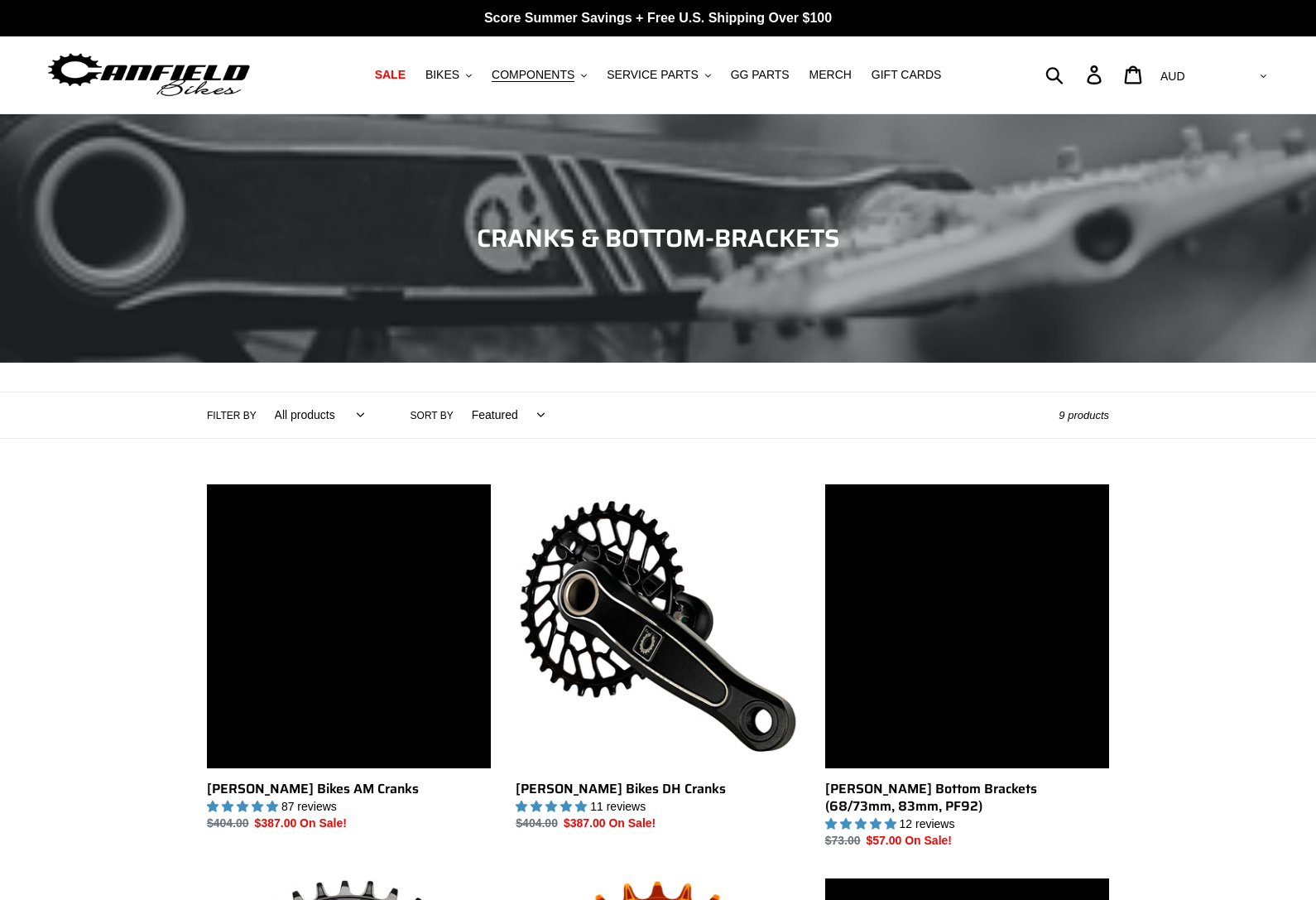 This screenshot has width=1316, height=900. I want to click on a: SALE, so click(390, 75).